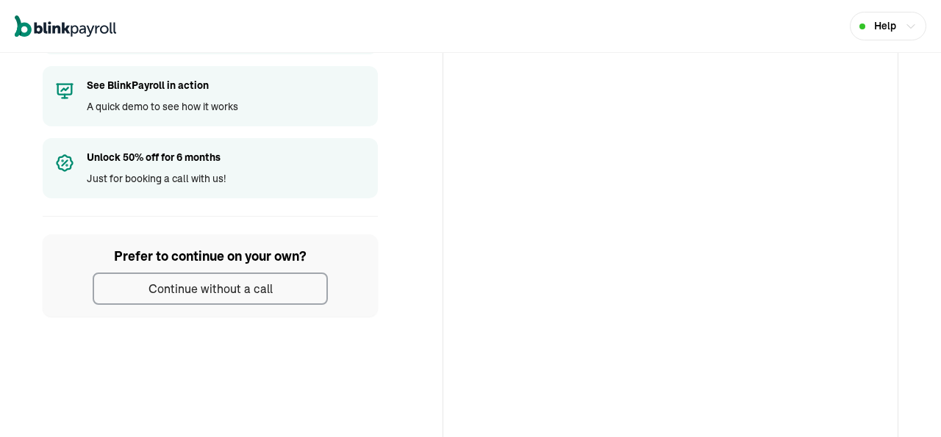 This screenshot has height=437, width=941. I want to click on div: Chat Widget, so click(904, 402).